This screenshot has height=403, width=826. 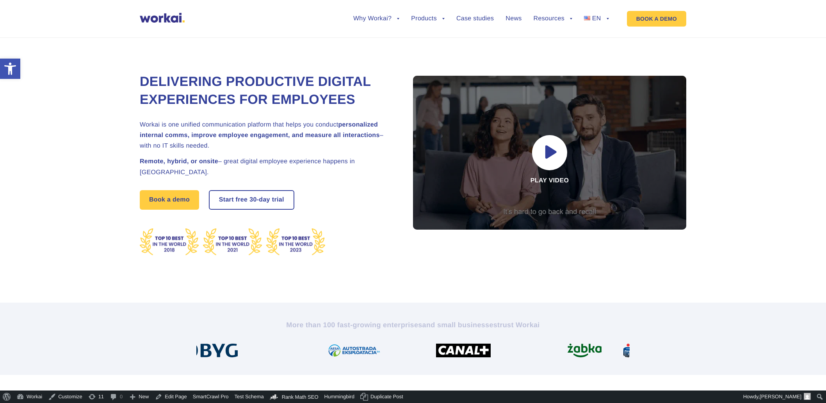 I want to click on a: Case studies, so click(x=475, y=19).